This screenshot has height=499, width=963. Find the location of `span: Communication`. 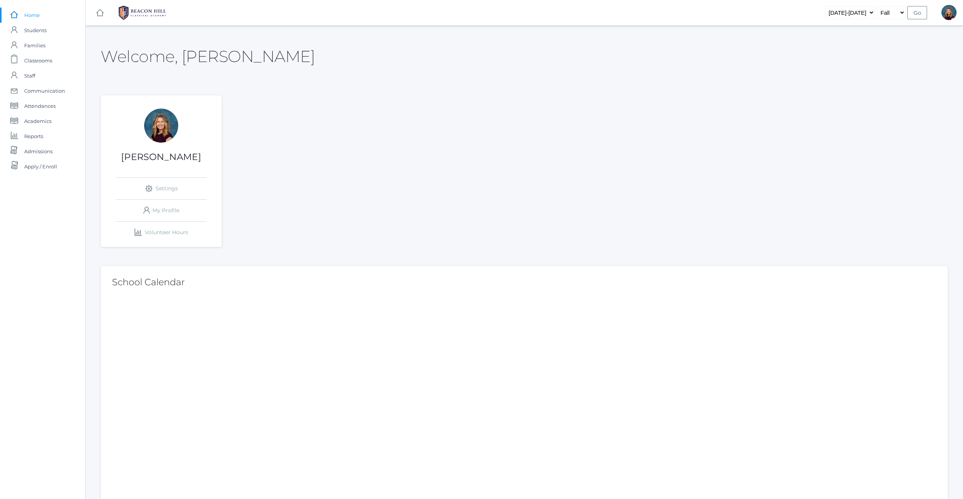

span: Communication is located at coordinates (45, 91).